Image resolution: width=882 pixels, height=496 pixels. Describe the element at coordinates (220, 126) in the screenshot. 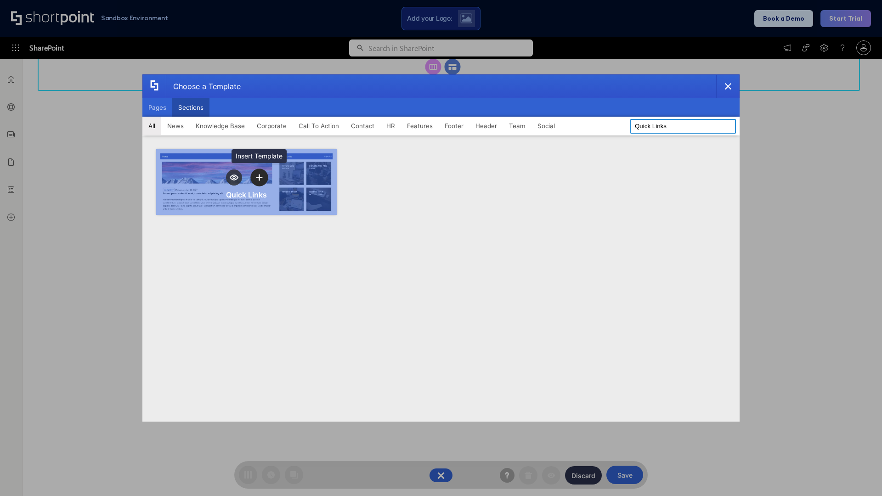

I see `button: Knowledge Base` at that location.